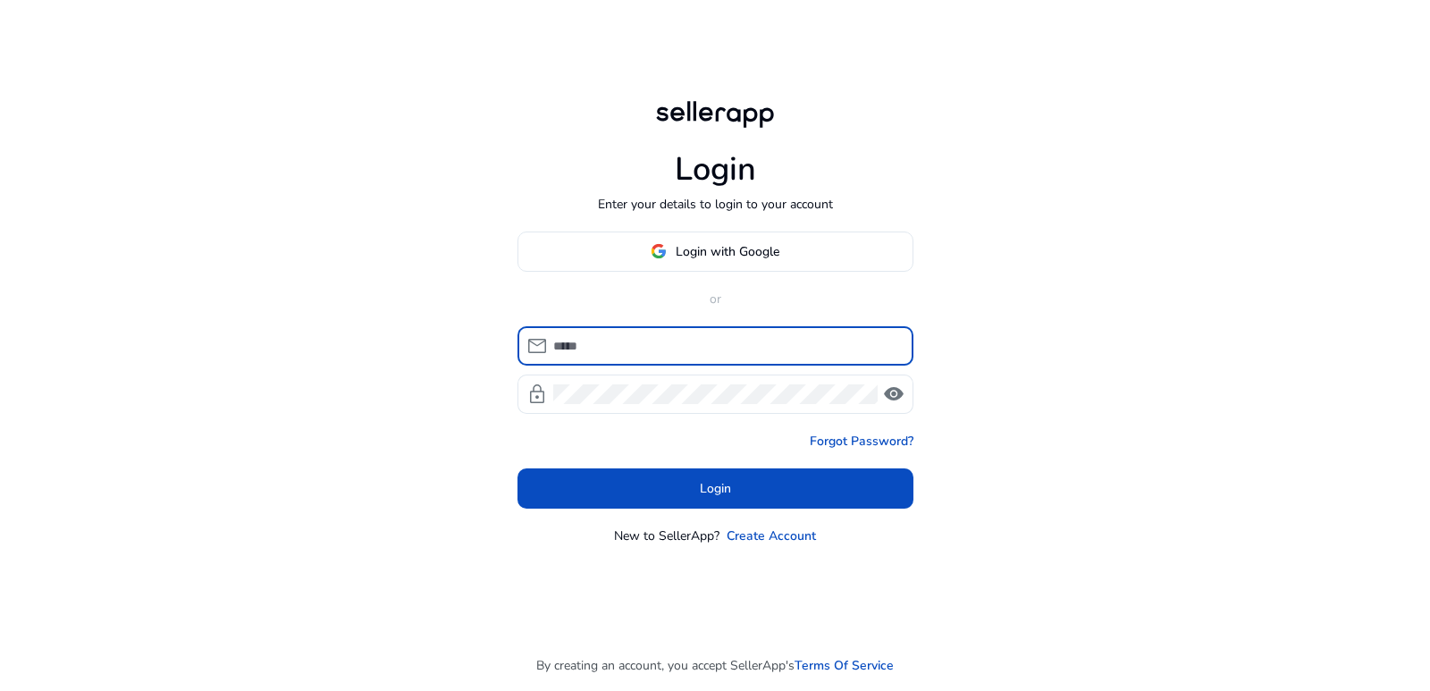 The height and width of the screenshot is (691, 1430). I want to click on span: lock, so click(537, 394).